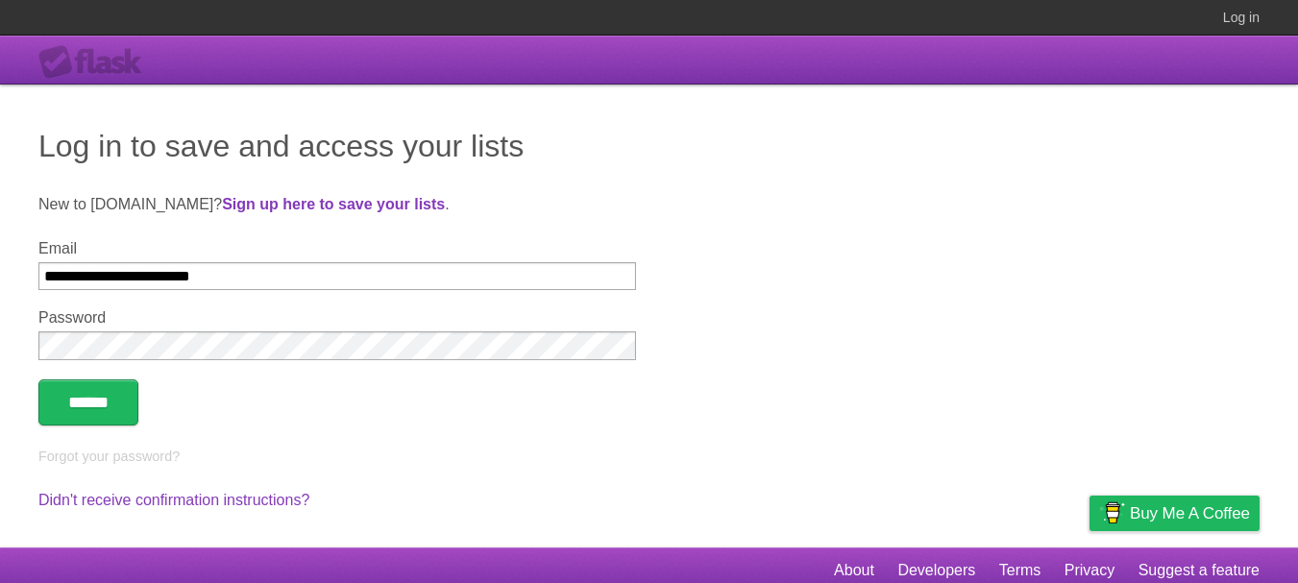  What do you see at coordinates (1190, 513) in the screenshot?
I see `span: Buy me a coffee` at bounding box center [1190, 513].